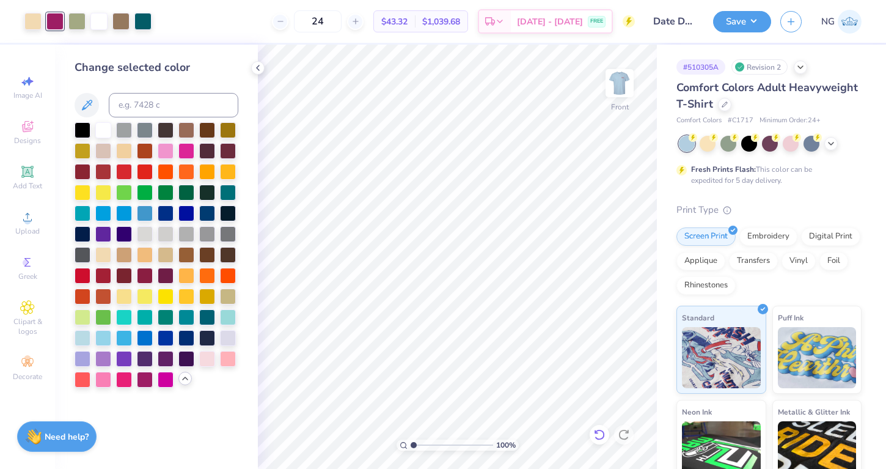 The image size is (886, 469). What do you see at coordinates (620, 107) in the screenshot?
I see `div: Front` at bounding box center [620, 107].